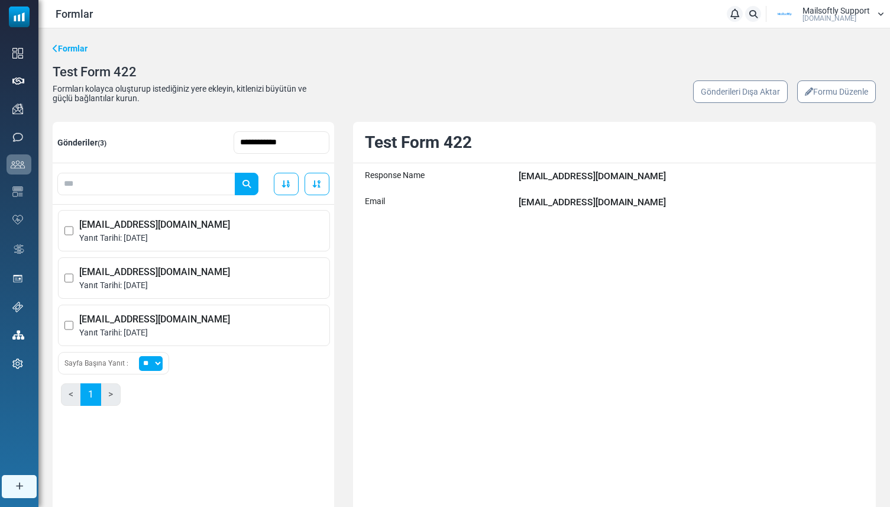 The image size is (890, 507). I want to click on img: dashboard-icon.svg, so click(18, 53).